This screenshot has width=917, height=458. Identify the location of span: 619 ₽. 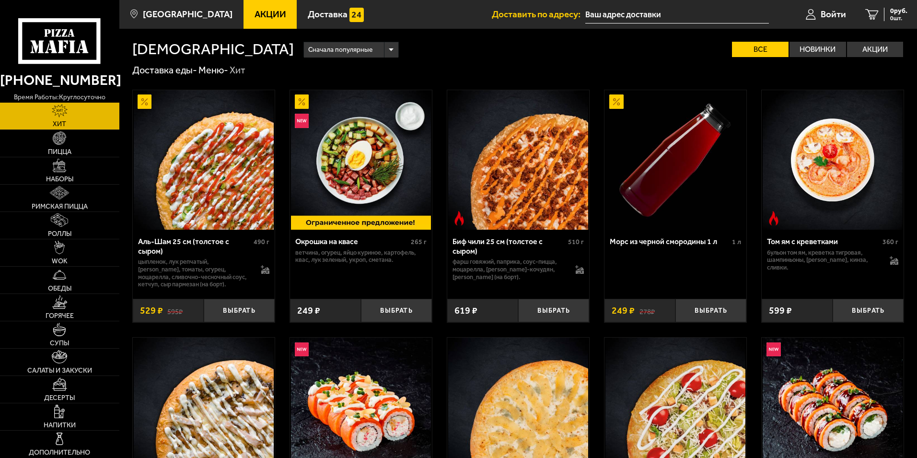
(466, 311).